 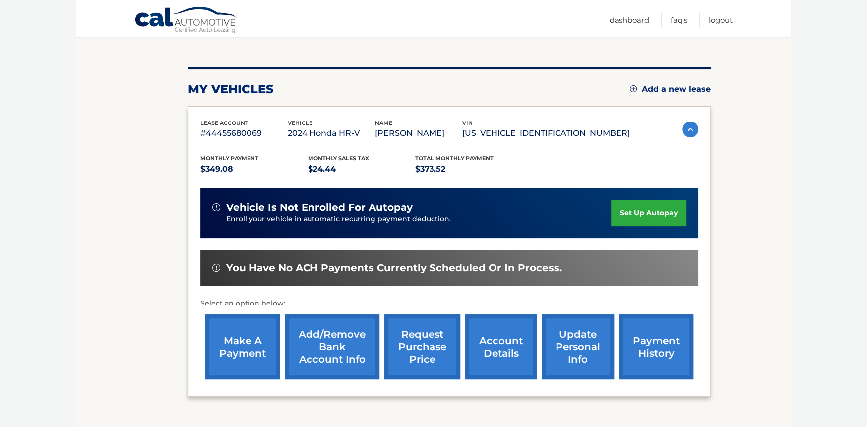 What do you see at coordinates (332, 347) in the screenshot?
I see `a: Add/Remove bank account info` at bounding box center [332, 347].